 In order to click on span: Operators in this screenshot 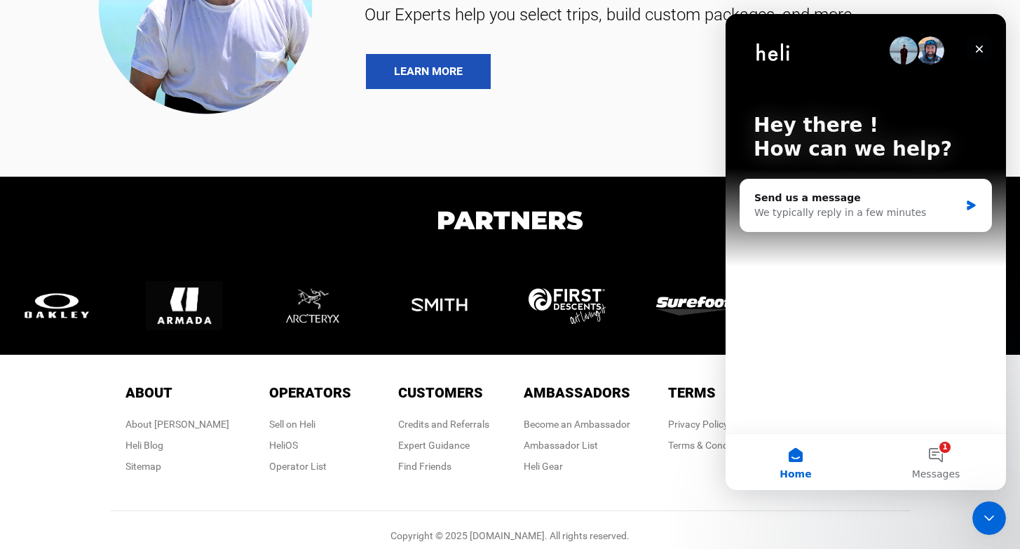, I will do `click(310, 393)`.